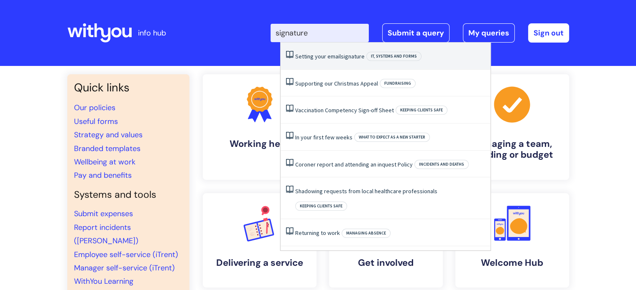  Describe the element at coordinates (107, 149) in the screenshot. I see `a: Branded templates` at that location.